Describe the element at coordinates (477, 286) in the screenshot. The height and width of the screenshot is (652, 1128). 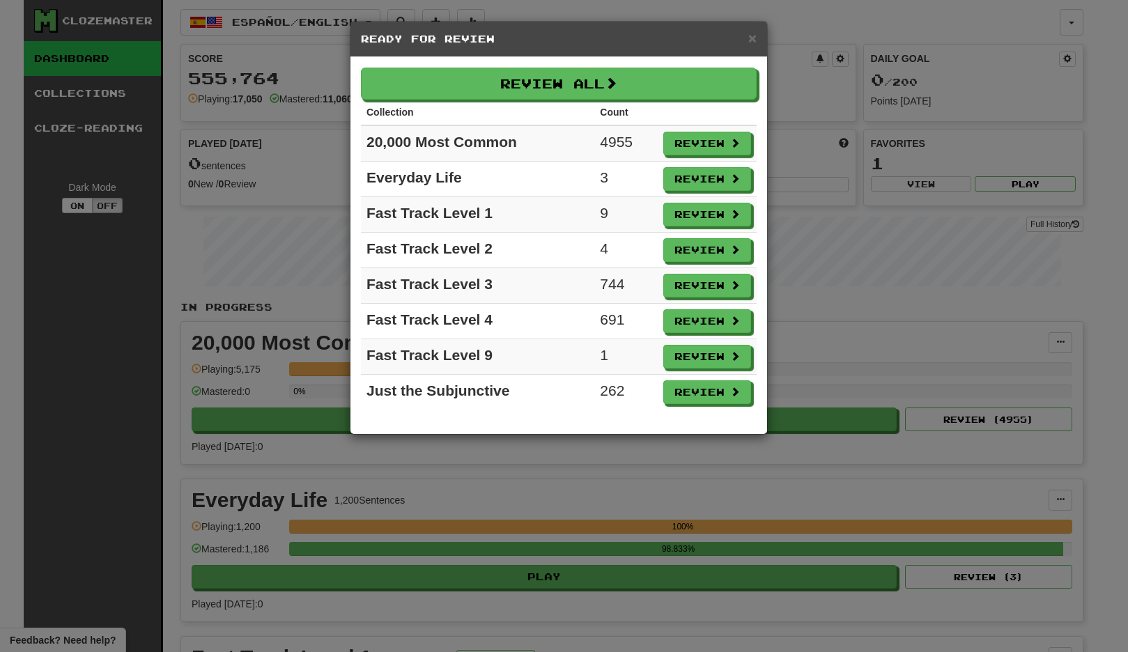
I see `td: Fast Track Level 3` at that location.